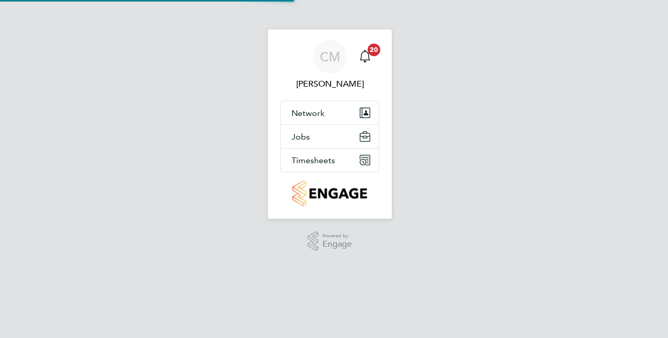 This screenshot has width=668, height=338. What do you see at coordinates (330, 137) in the screenshot?
I see `button: Jobs` at bounding box center [330, 137].